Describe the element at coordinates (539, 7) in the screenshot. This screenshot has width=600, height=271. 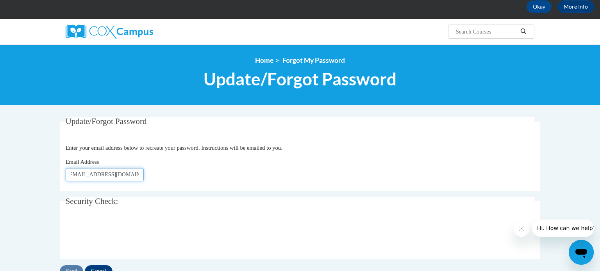
I see `button: Okay` at that location.